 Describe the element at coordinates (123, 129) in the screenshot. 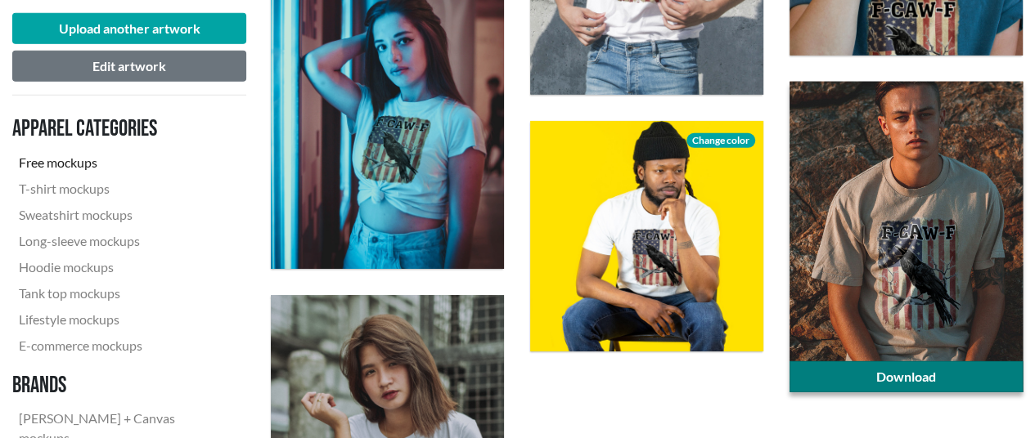

I see `h3: Apparel categories` at that location.